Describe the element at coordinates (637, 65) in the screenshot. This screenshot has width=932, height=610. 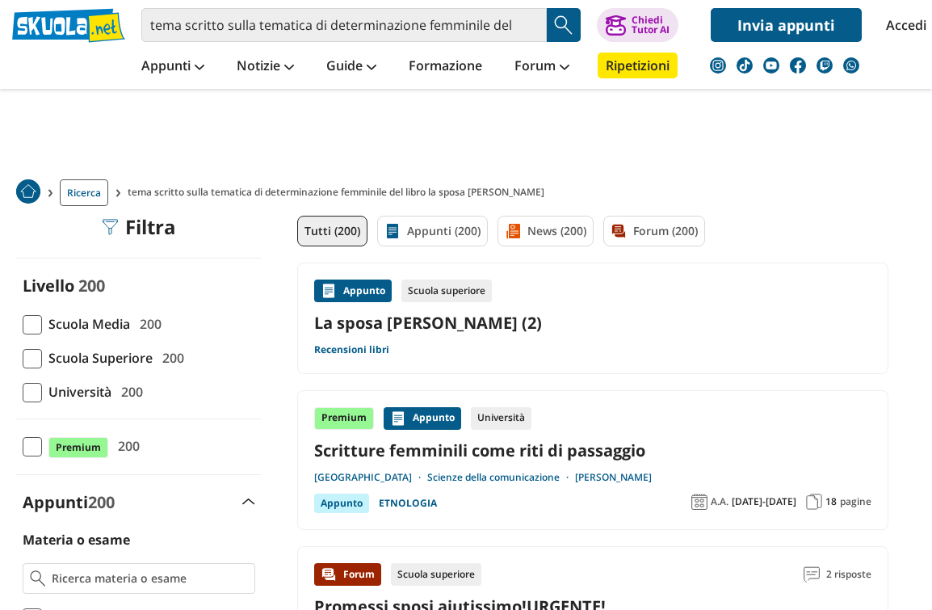
I see `a: Ripetizioni` at that location.